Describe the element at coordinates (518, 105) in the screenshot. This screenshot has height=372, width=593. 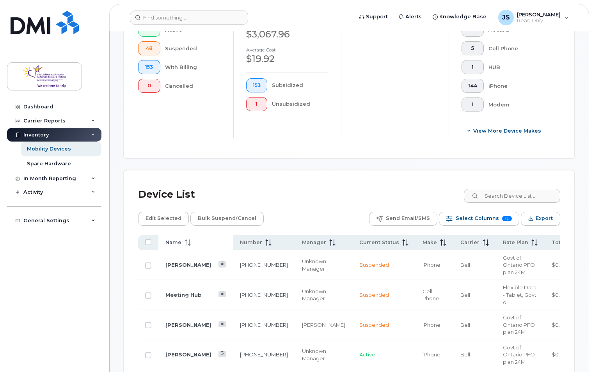
I see `div: Modem` at that location.